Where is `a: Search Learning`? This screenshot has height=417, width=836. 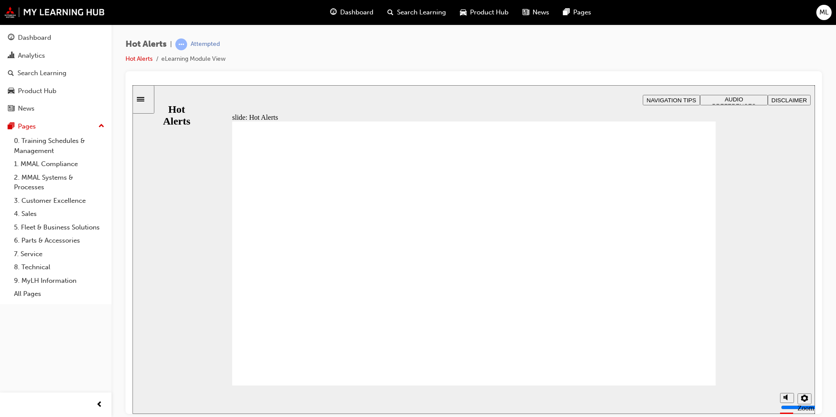 a: Search Learning is located at coordinates (56, 73).